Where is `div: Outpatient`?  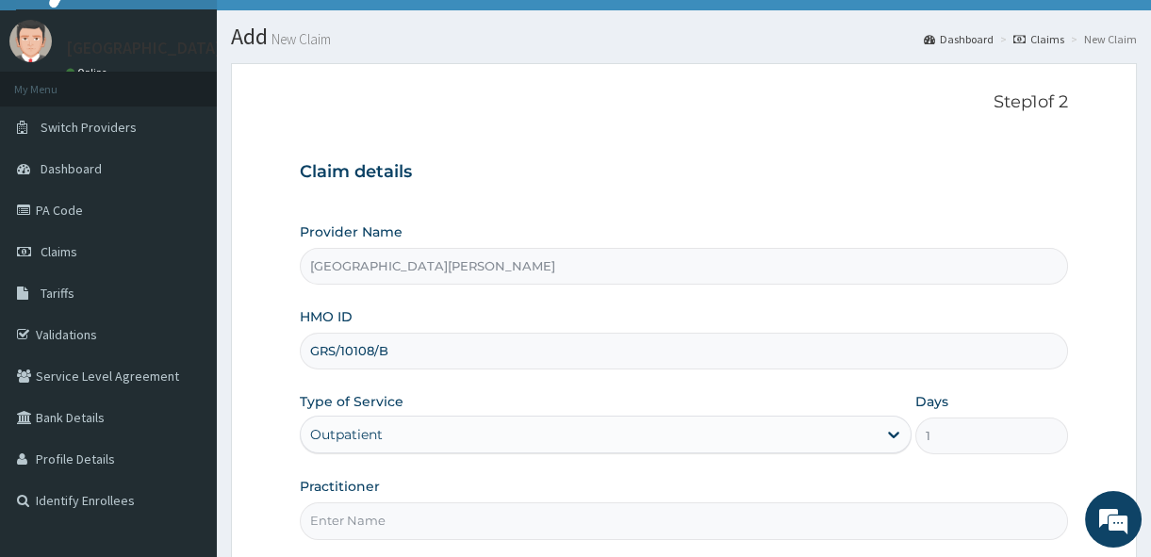 div: Outpatient is located at coordinates (346, 434).